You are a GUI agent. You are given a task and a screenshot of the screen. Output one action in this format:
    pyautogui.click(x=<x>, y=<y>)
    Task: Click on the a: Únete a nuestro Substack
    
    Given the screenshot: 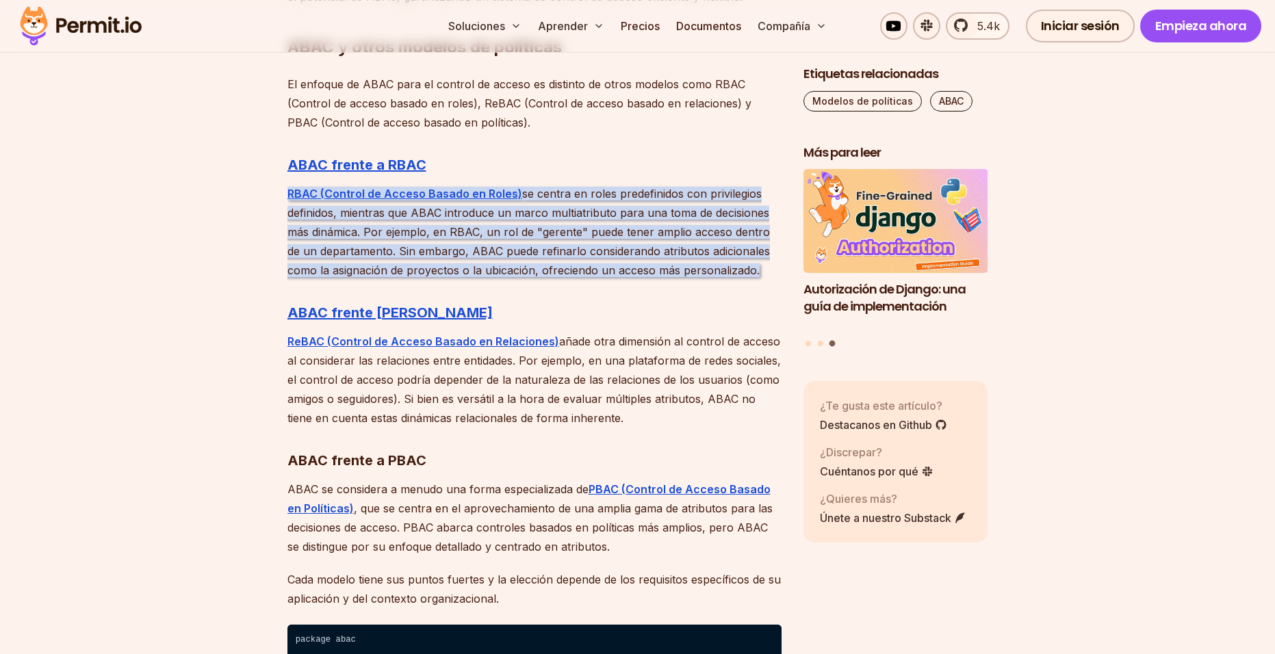 What is the action you would take?
    pyautogui.click(x=893, y=518)
    